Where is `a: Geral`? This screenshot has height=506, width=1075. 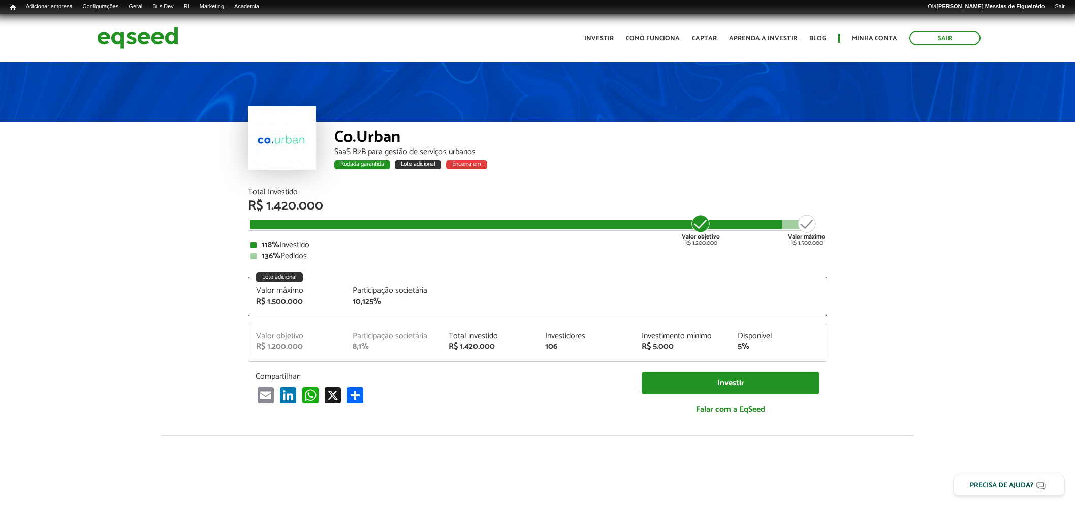 a: Geral is located at coordinates (135, 7).